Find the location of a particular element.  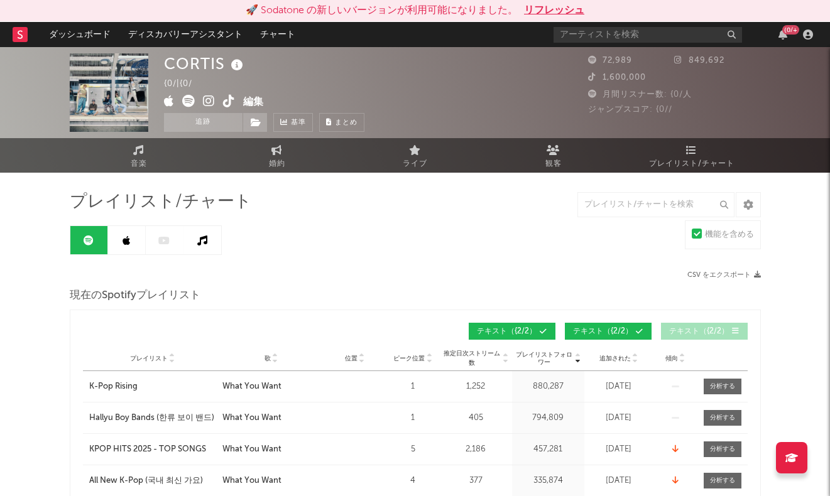

a: 音楽 is located at coordinates (139, 155).